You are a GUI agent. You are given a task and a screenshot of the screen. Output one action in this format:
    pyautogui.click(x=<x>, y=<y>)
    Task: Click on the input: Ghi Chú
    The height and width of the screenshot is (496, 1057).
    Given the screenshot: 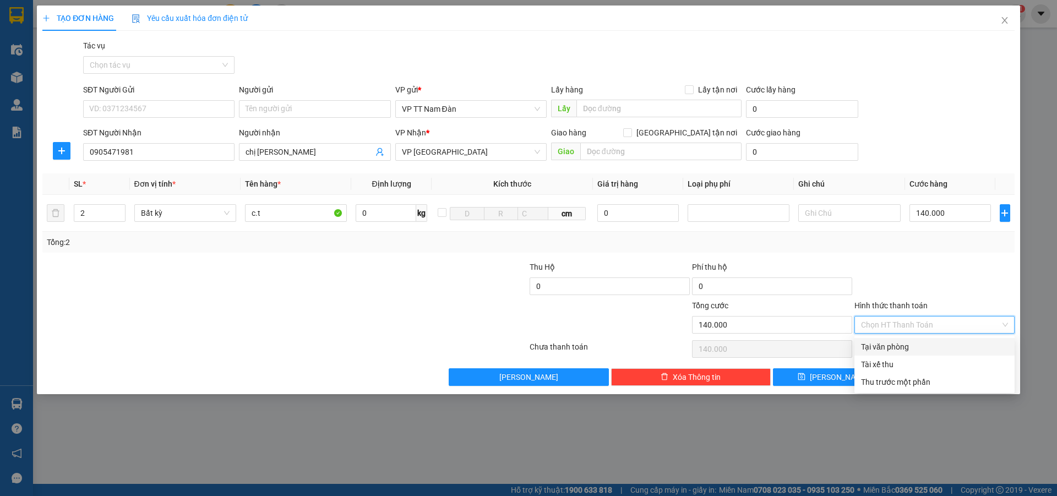 What is the action you would take?
    pyautogui.click(x=849, y=213)
    